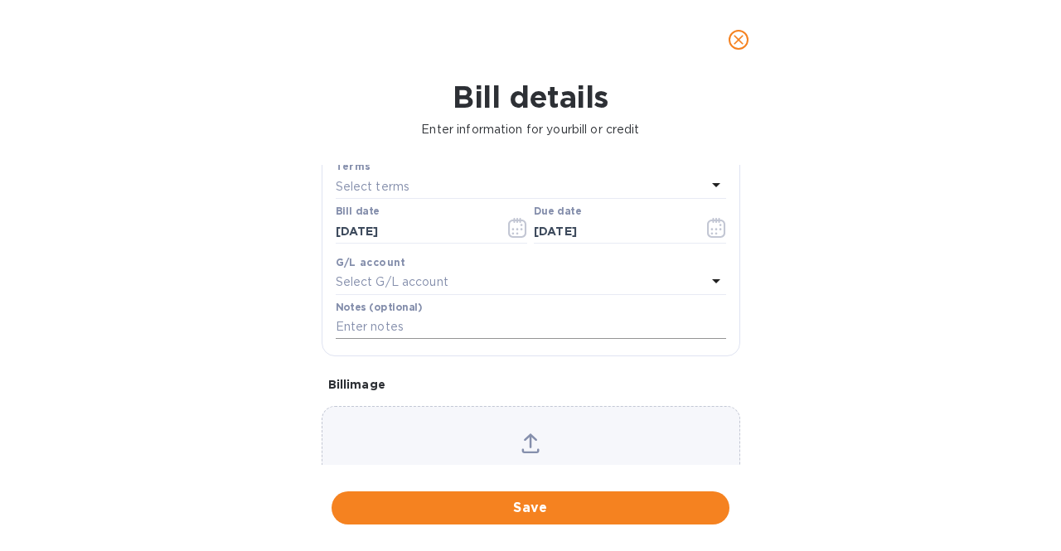 The width and height of the screenshot is (1061, 551). I want to click on label: Bill date, so click(357, 212).